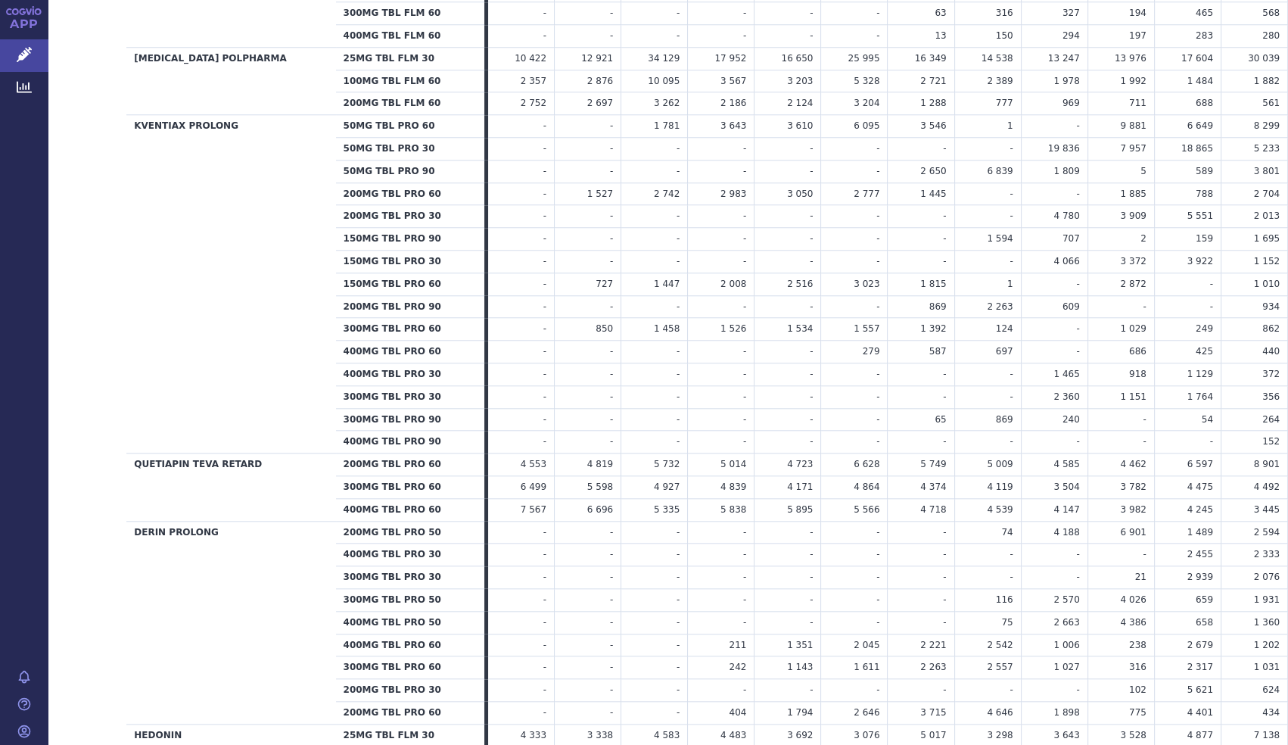  Describe the element at coordinates (1000, 464) in the screenshot. I see `span: 5 009` at that location.